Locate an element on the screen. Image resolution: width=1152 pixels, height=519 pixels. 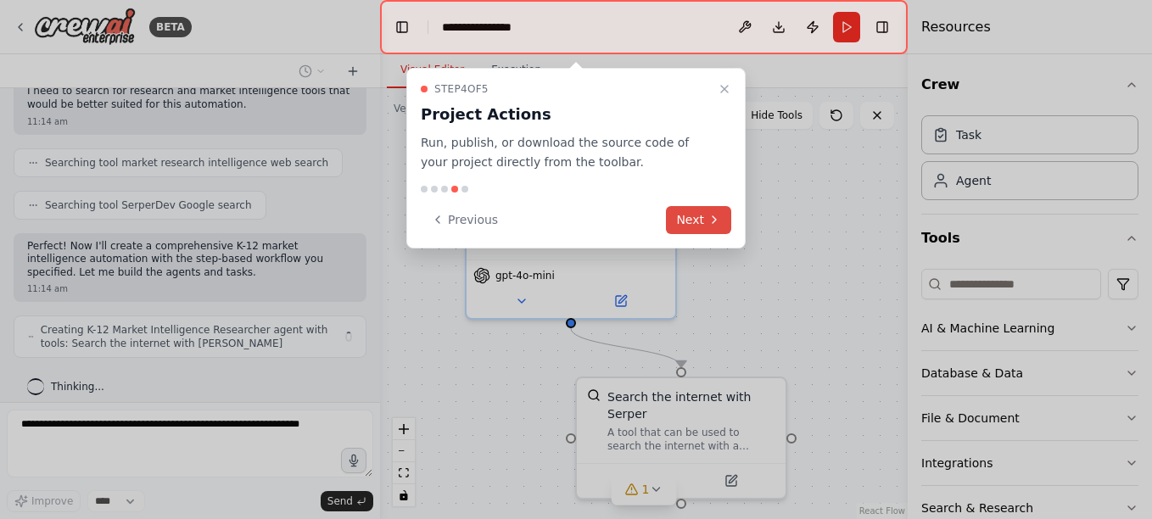
p: Run, publish, or download the source code of your project directly from the toolbar. is located at coordinates (566, 153).